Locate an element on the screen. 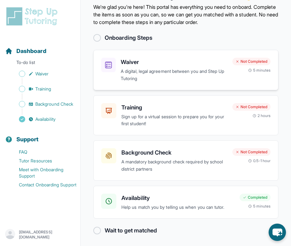 The image size is (291, 246). a: Meet with Onboarding Support is located at coordinates (43, 173).